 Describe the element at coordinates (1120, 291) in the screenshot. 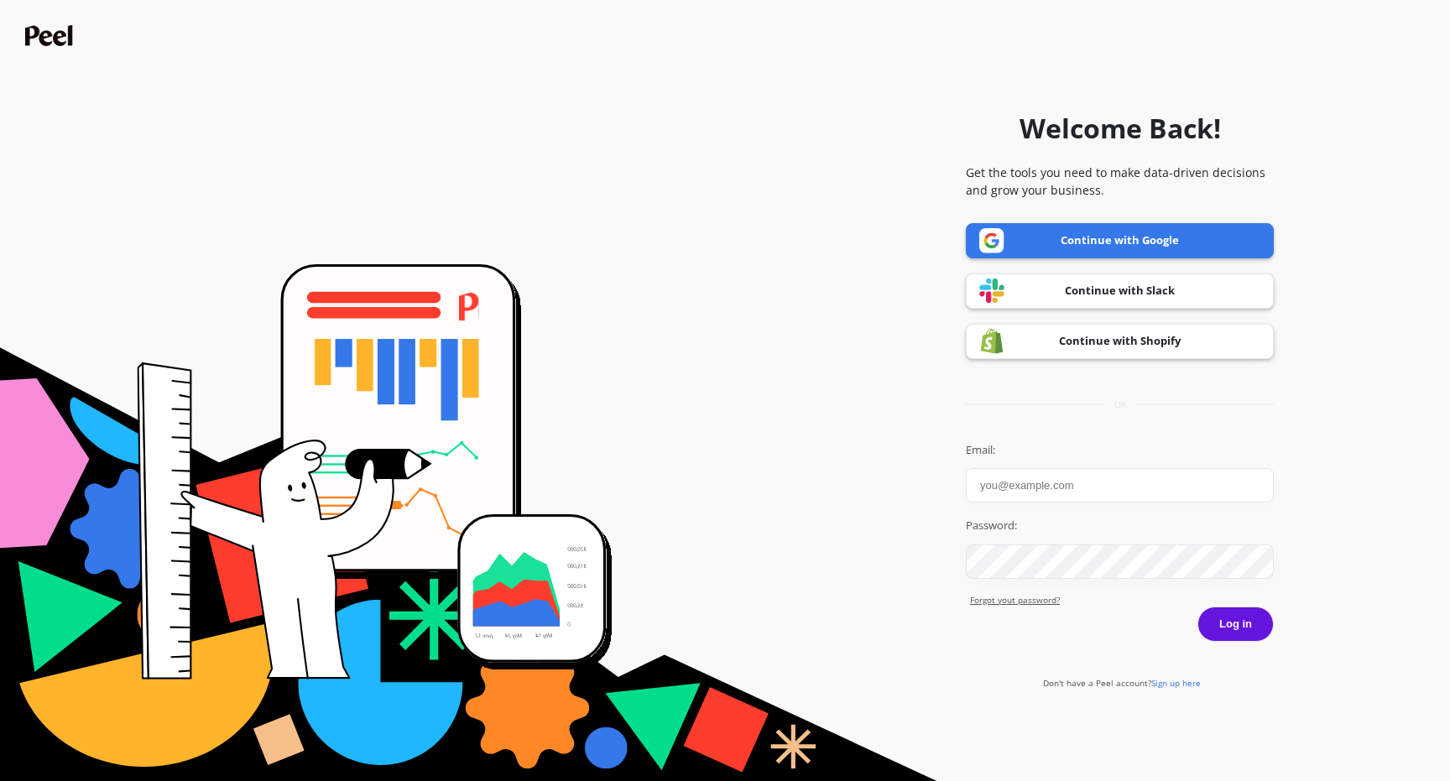

I see `a: Continue with Slack` at that location.